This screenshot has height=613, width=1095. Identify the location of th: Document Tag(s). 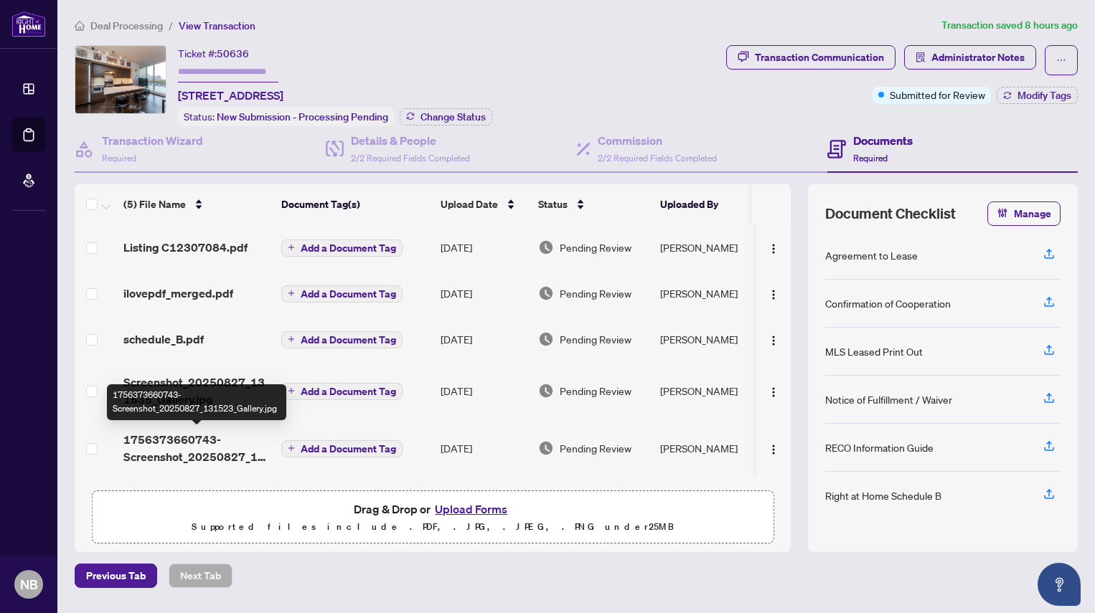
(355, 204).